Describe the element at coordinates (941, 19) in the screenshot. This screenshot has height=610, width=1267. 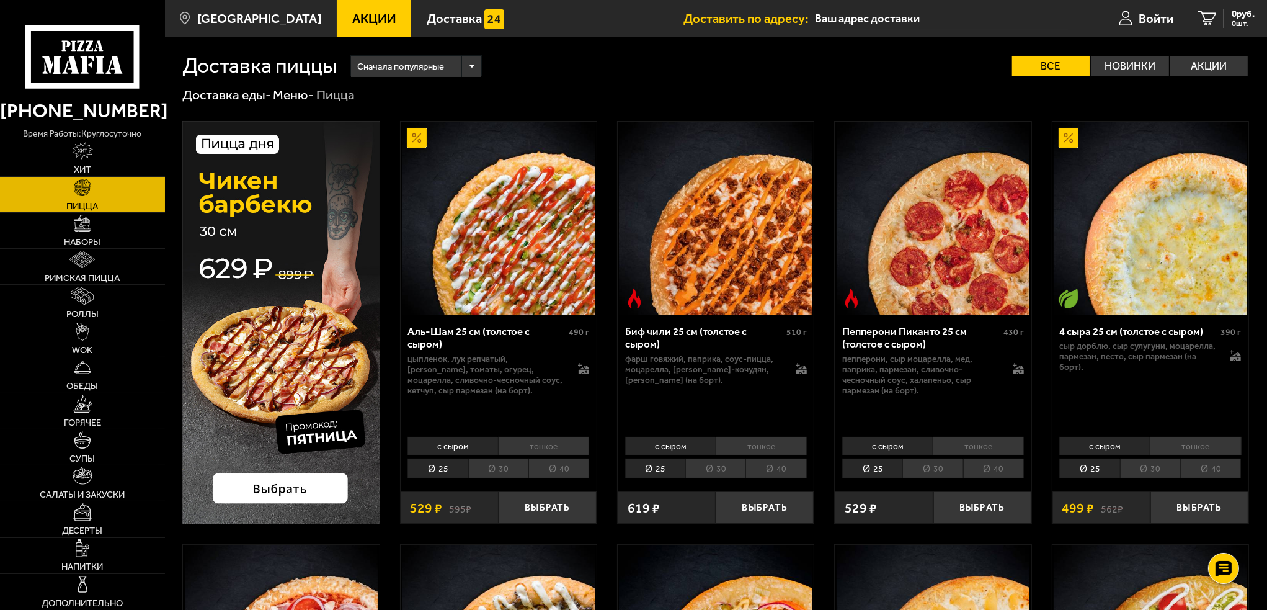
I see `input: Ваш адрес доставки` at that location.